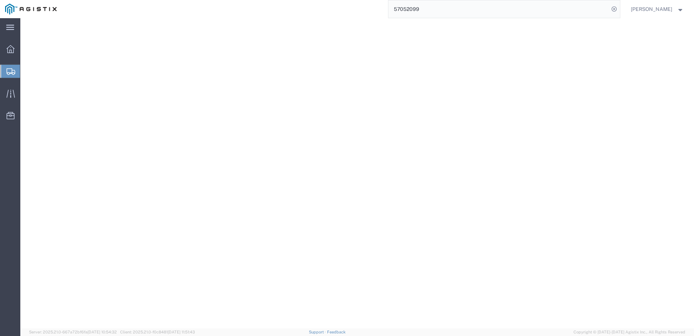 The image size is (694, 336). Describe the element at coordinates (73, 332) in the screenshot. I see `span: Server: 2025.21.0-667a72bf6fa` at that location.